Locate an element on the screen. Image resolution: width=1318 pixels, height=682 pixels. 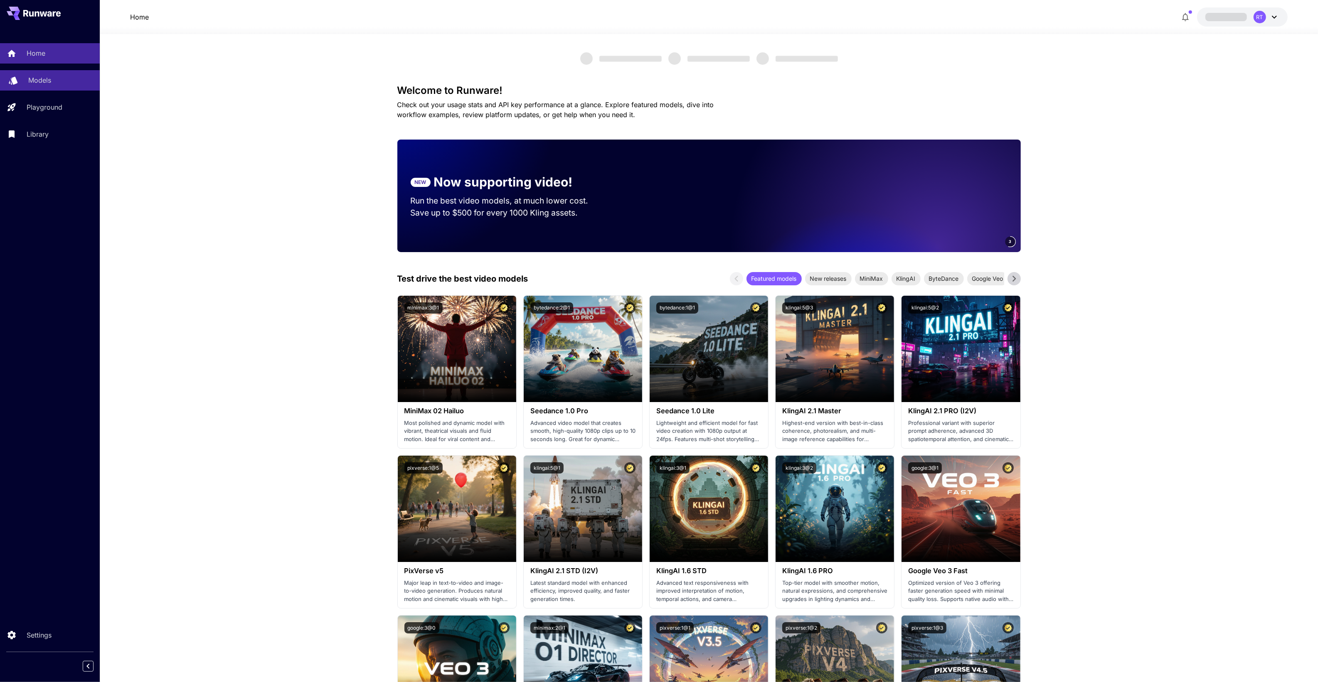
button: klingai:5@2 is located at coordinates (925, 308).